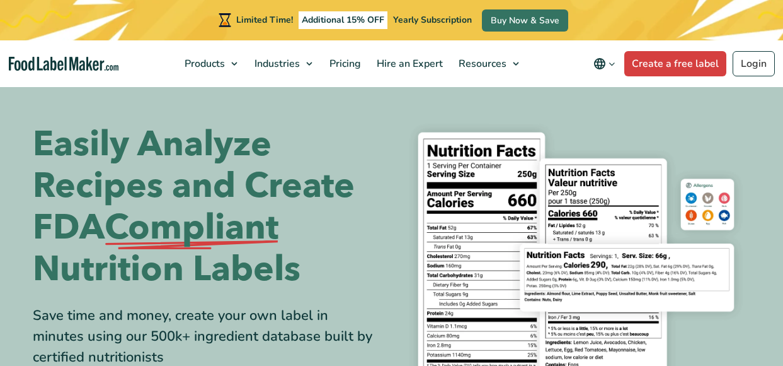 This screenshot has width=783, height=366. Describe the element at coordinates (754, 64) in the screenshot. I see `a: Login` at that location.